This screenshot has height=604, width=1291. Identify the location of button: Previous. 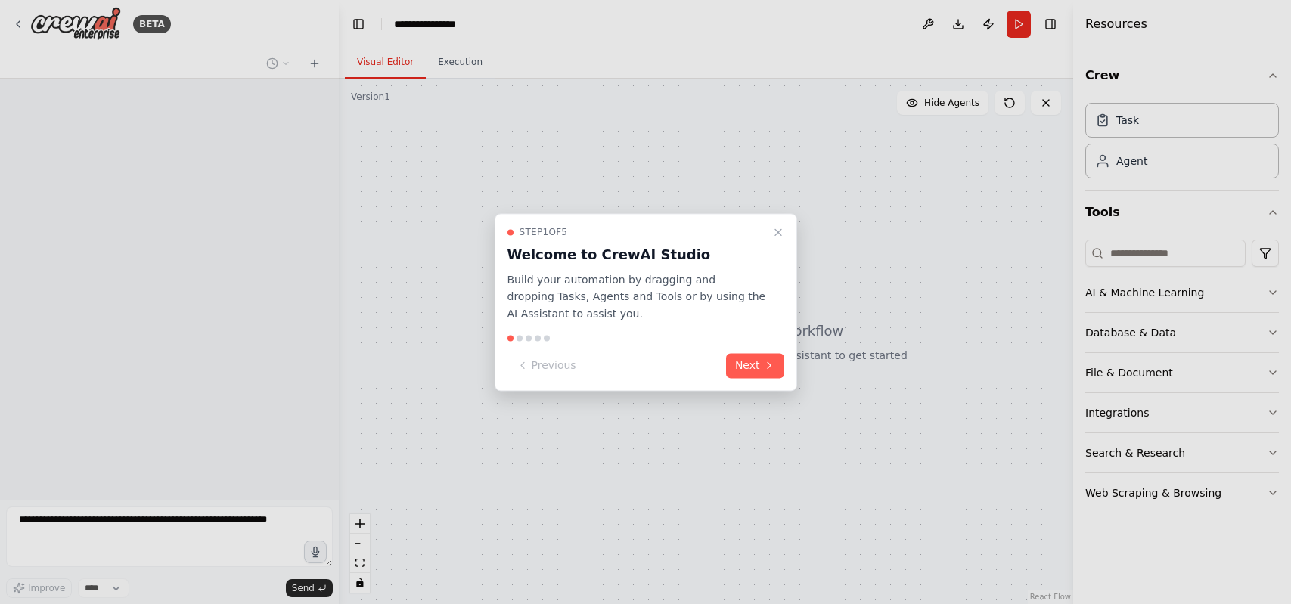
(546, 365).